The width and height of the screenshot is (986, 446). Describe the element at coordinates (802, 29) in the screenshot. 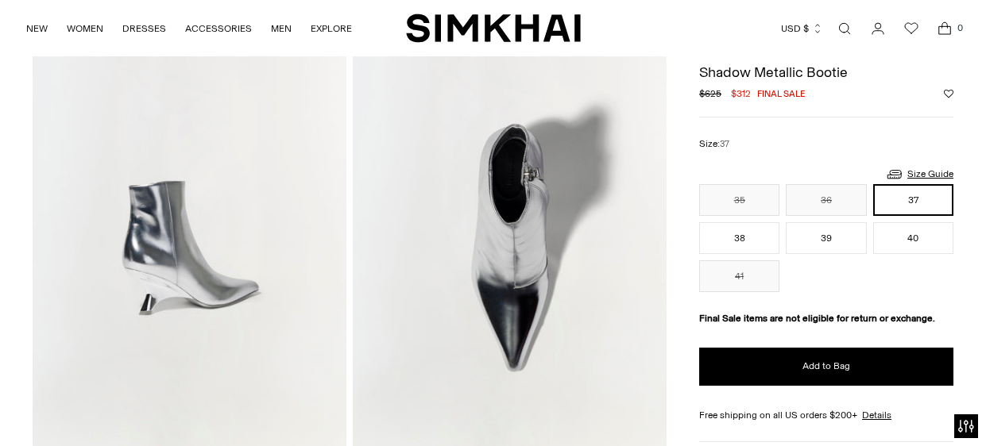

I see `button: USD $` at that location.